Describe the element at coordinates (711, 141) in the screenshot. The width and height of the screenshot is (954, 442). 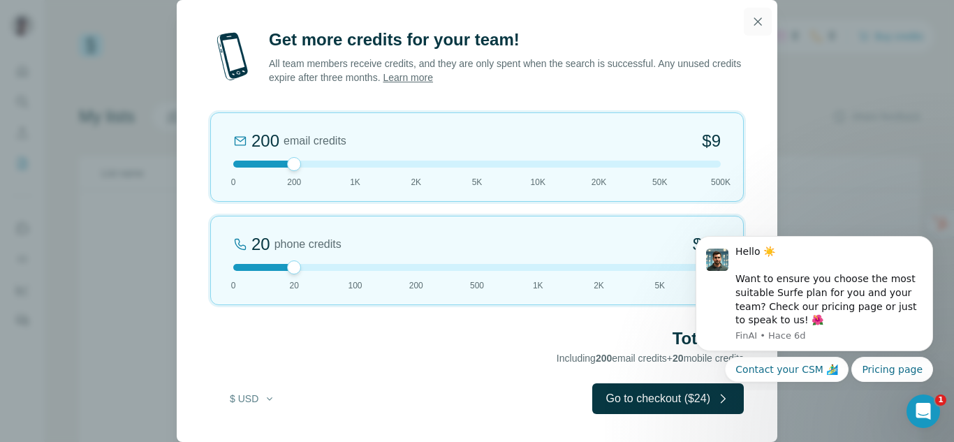
I see `span: $9` at that location.